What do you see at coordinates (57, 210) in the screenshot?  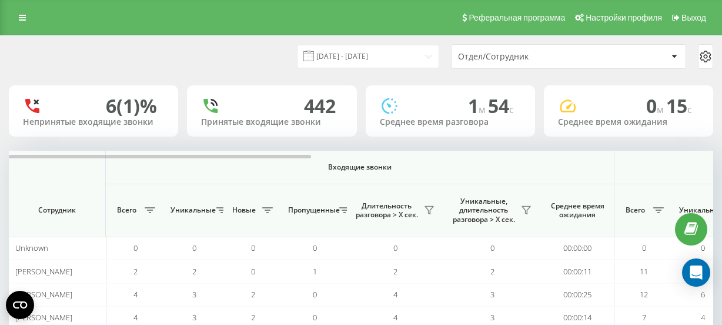 I see `span: Сотрудник` at bounding box center [57, 210].